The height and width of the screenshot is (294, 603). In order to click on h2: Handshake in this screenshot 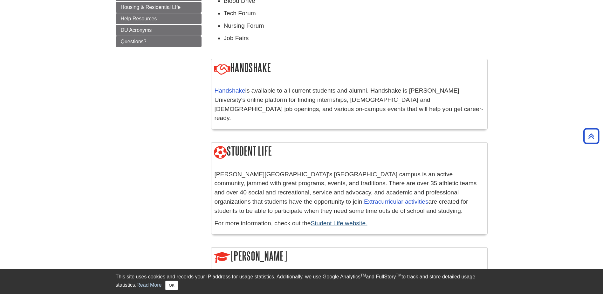, I will do `click(349, 68)`.